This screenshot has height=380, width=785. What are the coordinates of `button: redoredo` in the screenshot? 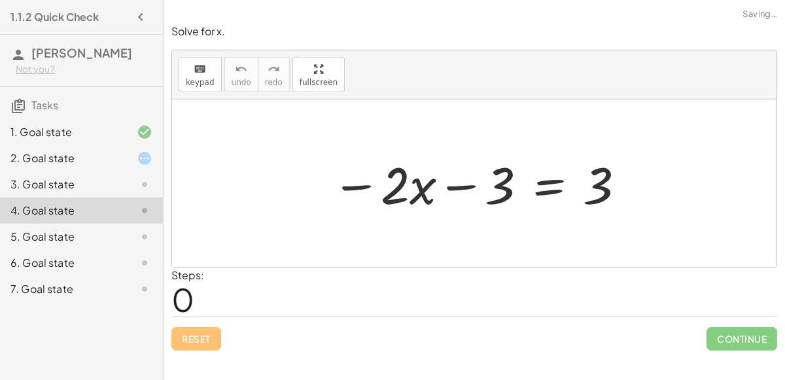 It's located at (273, 75).